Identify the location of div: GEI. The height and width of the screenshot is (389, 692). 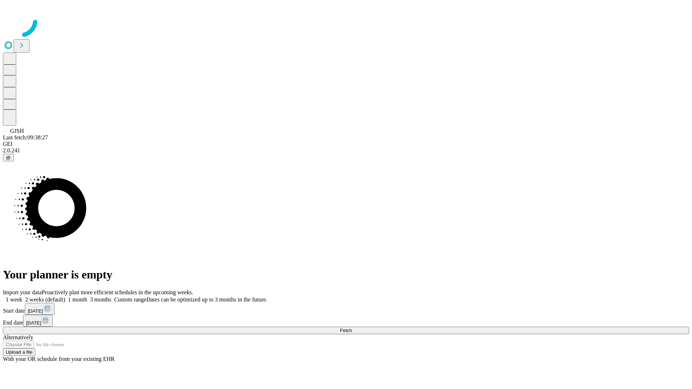
(346, 144).